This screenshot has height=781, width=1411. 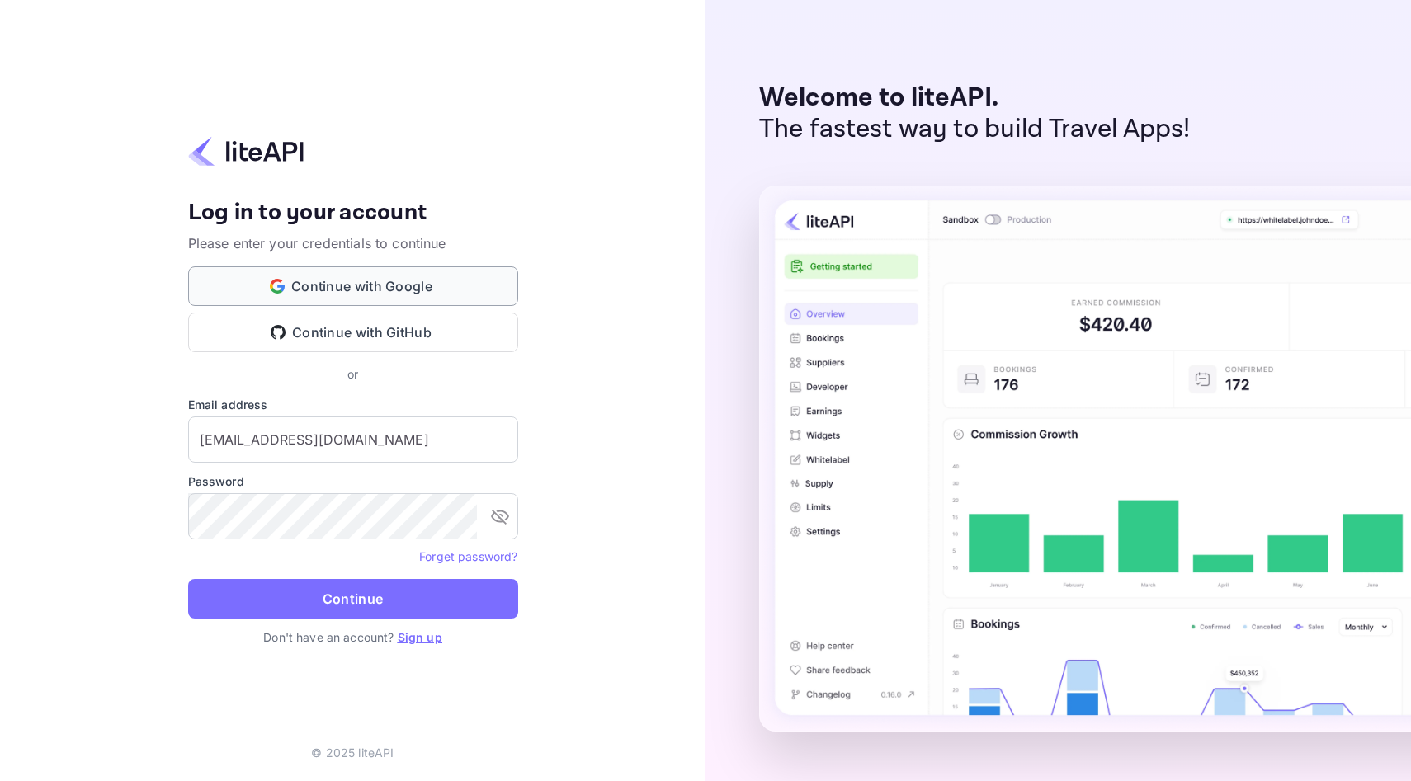 I want to click on button: toggle password visibility, so click(x=500, y=516).